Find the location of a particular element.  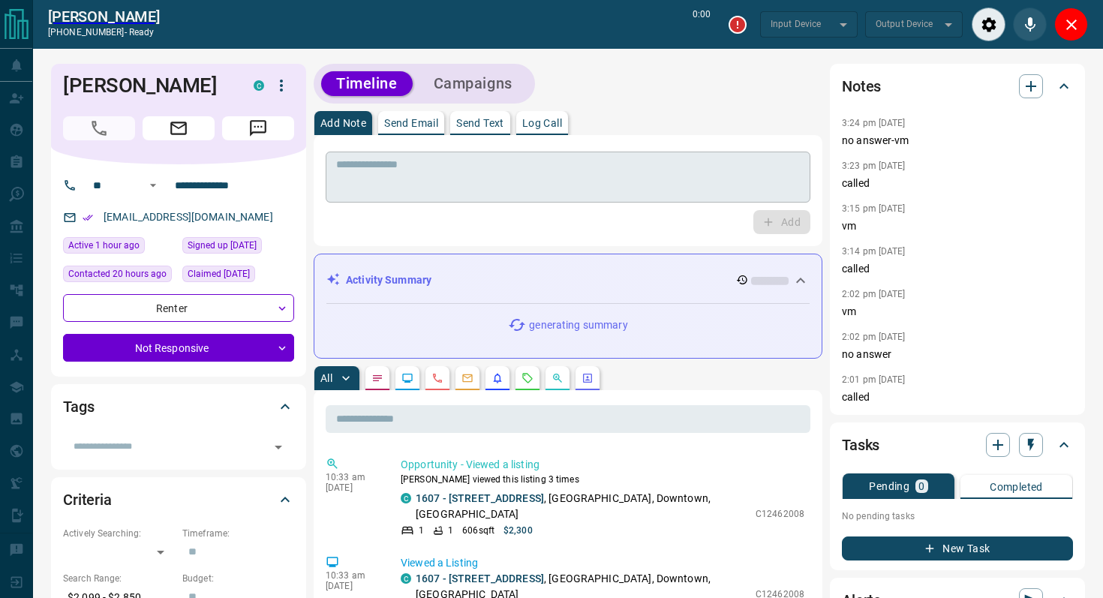

p: Send Email is located at coordinates (411, 123).